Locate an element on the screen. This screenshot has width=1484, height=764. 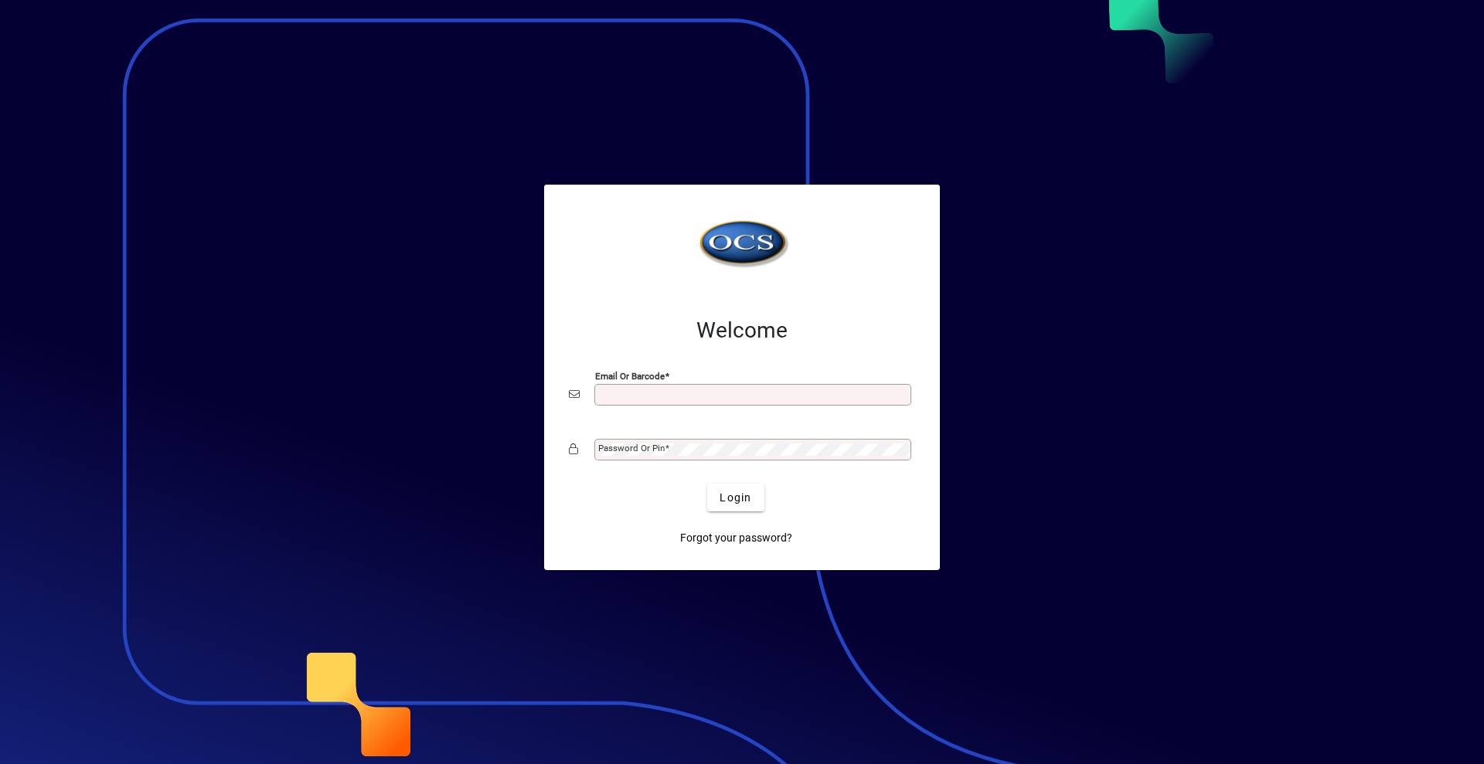
mat-label: Email or Barcode is located at coordinates (630, 376).